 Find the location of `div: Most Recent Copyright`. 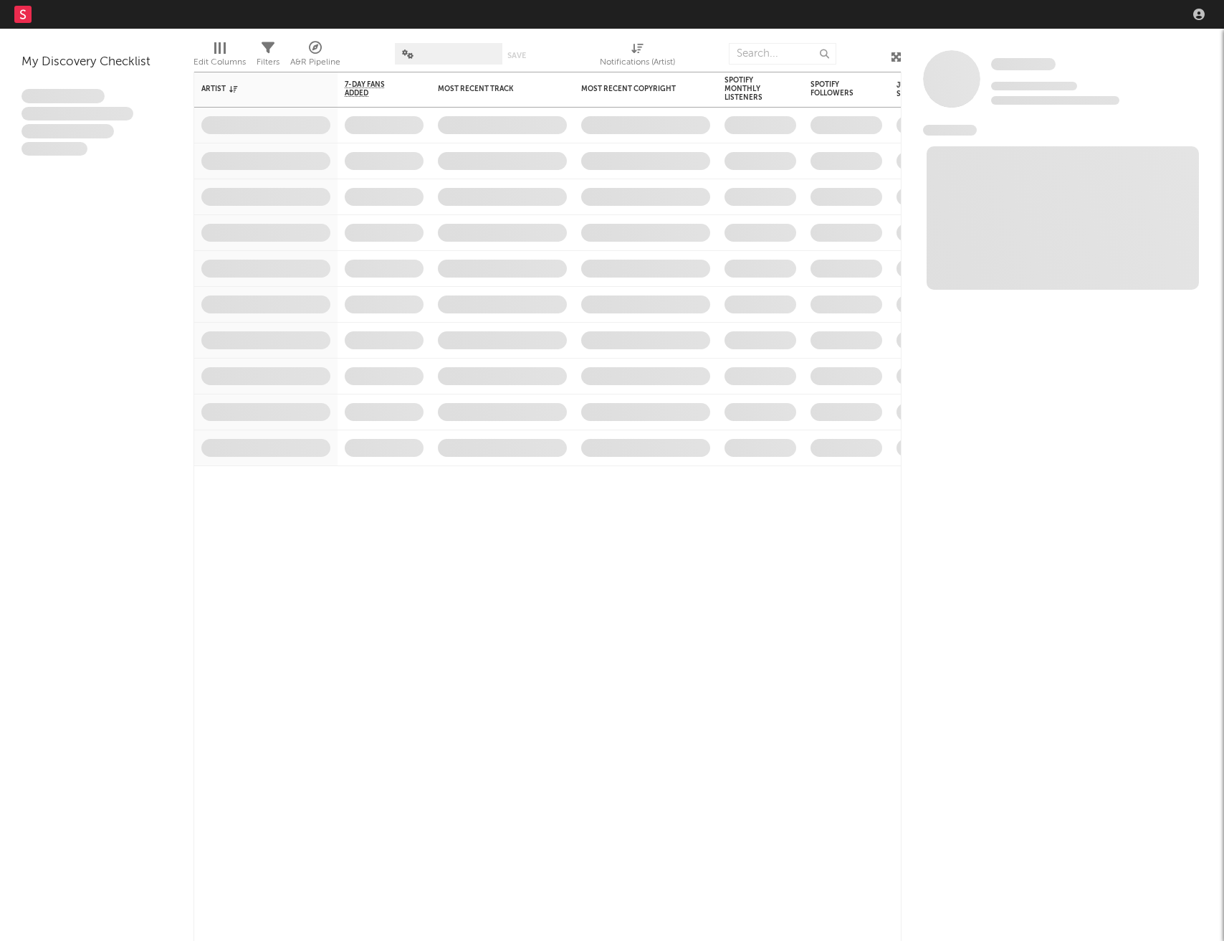

div: Most Recent Copyright is located at coordinates (635, 89).